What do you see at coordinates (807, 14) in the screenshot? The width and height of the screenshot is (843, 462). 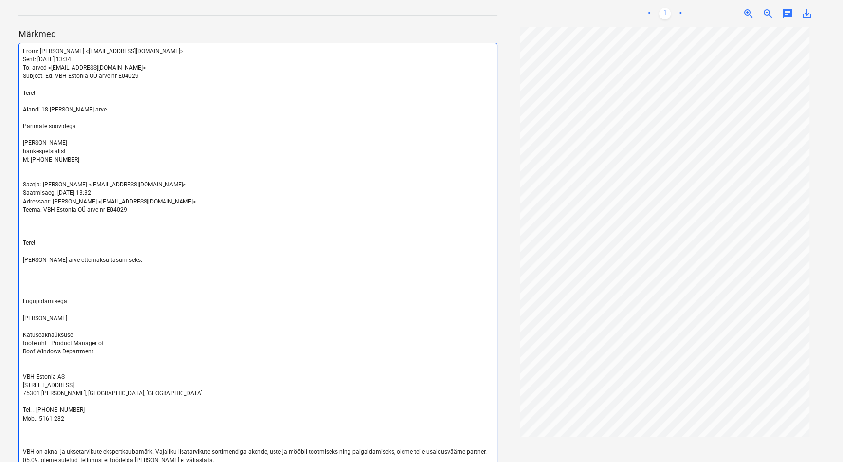 I see `span: save_alt` at bounding box center [807, 14].